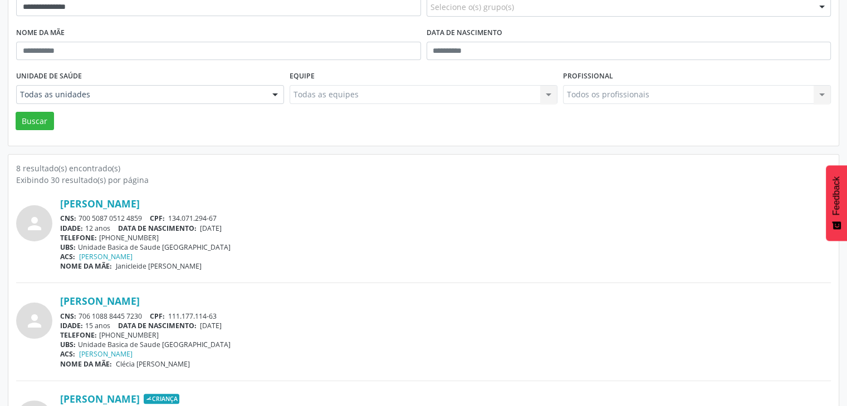 Image resolution: width=847 pixels, height=406 pixels. What do you see at coordinates (140, 95) in the screenshot?
I see `span: Todas as unidades` at bounding box center [140, 95].